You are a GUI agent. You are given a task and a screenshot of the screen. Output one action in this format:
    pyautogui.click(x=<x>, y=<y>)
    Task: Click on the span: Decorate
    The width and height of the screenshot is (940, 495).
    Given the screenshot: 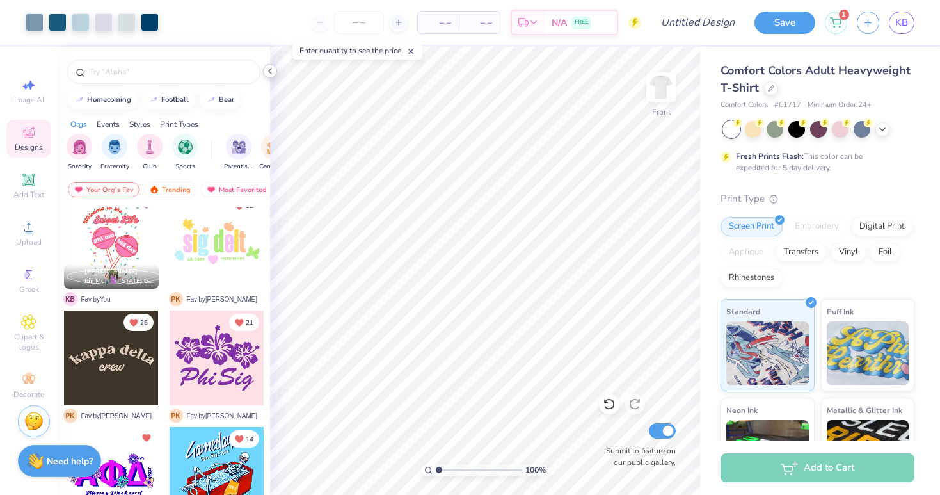 What is the action you would take?
    pyautogui.click(x=29, y=394)
    